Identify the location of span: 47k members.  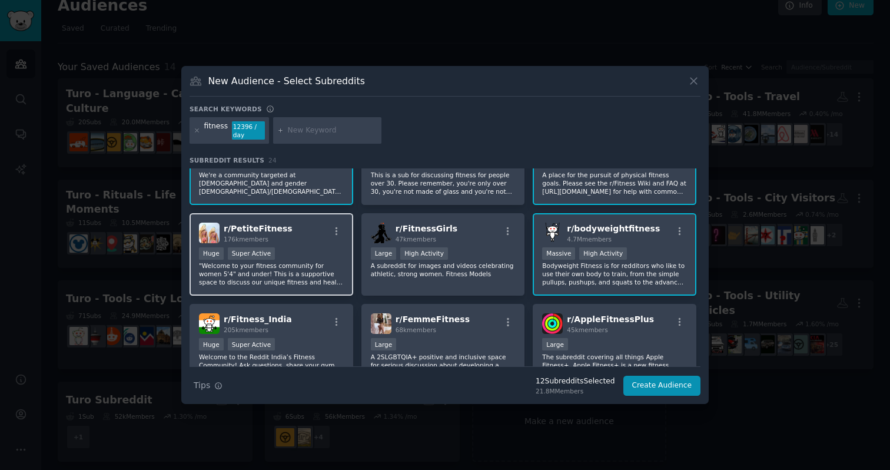
(416, 239).